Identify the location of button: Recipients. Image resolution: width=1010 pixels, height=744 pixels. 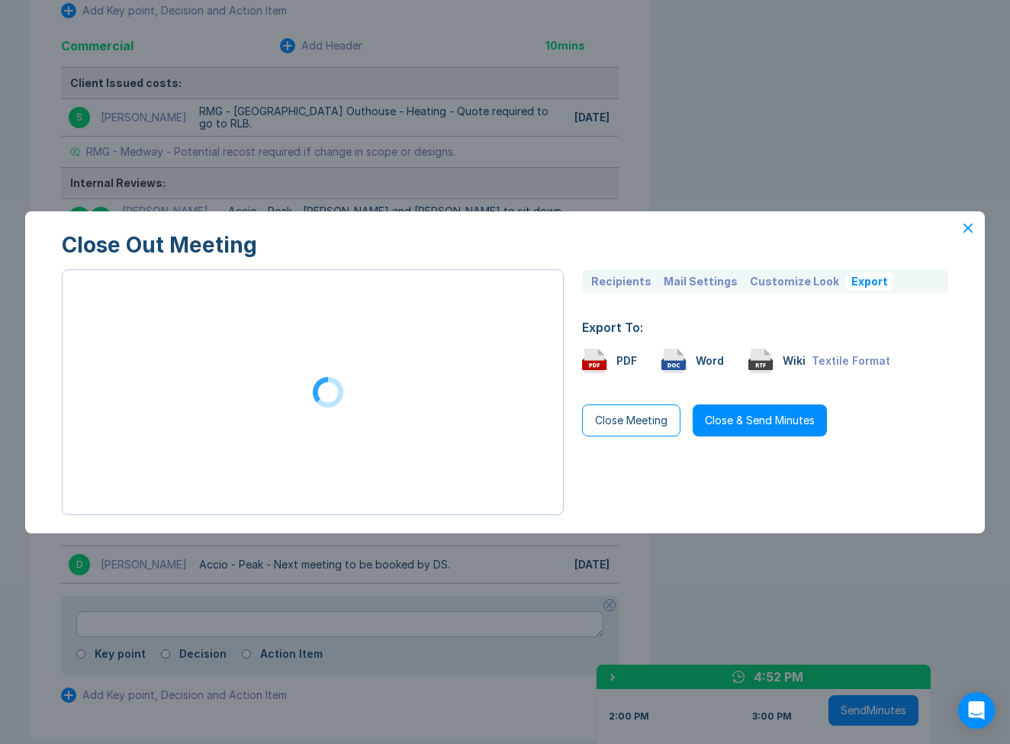
(621, 281).